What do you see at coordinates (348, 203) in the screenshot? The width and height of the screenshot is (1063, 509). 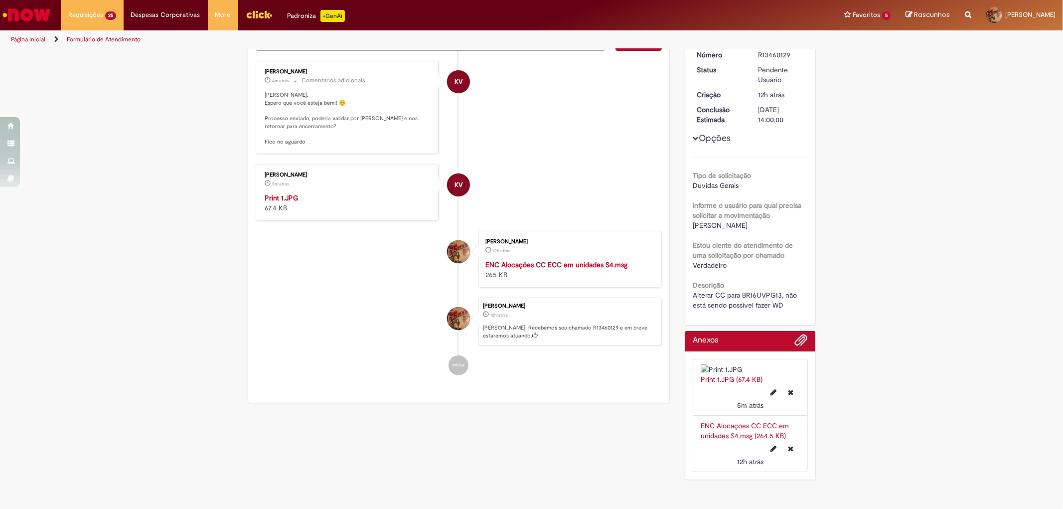 I see `div: 67.4 KB` at bounding box center [348, 203].